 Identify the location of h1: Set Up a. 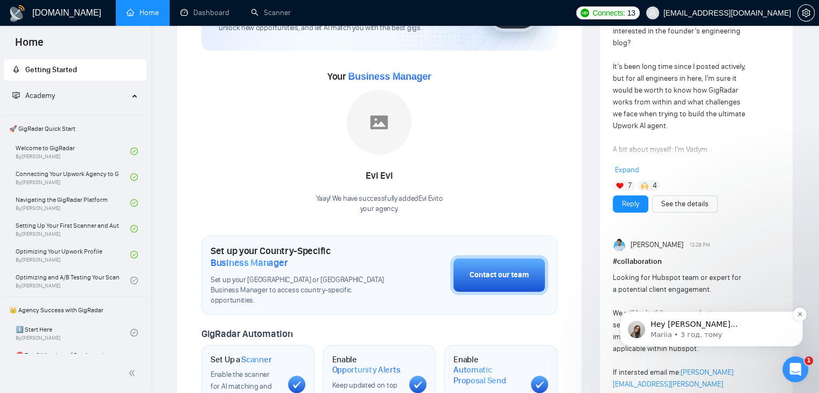
(241, 360).